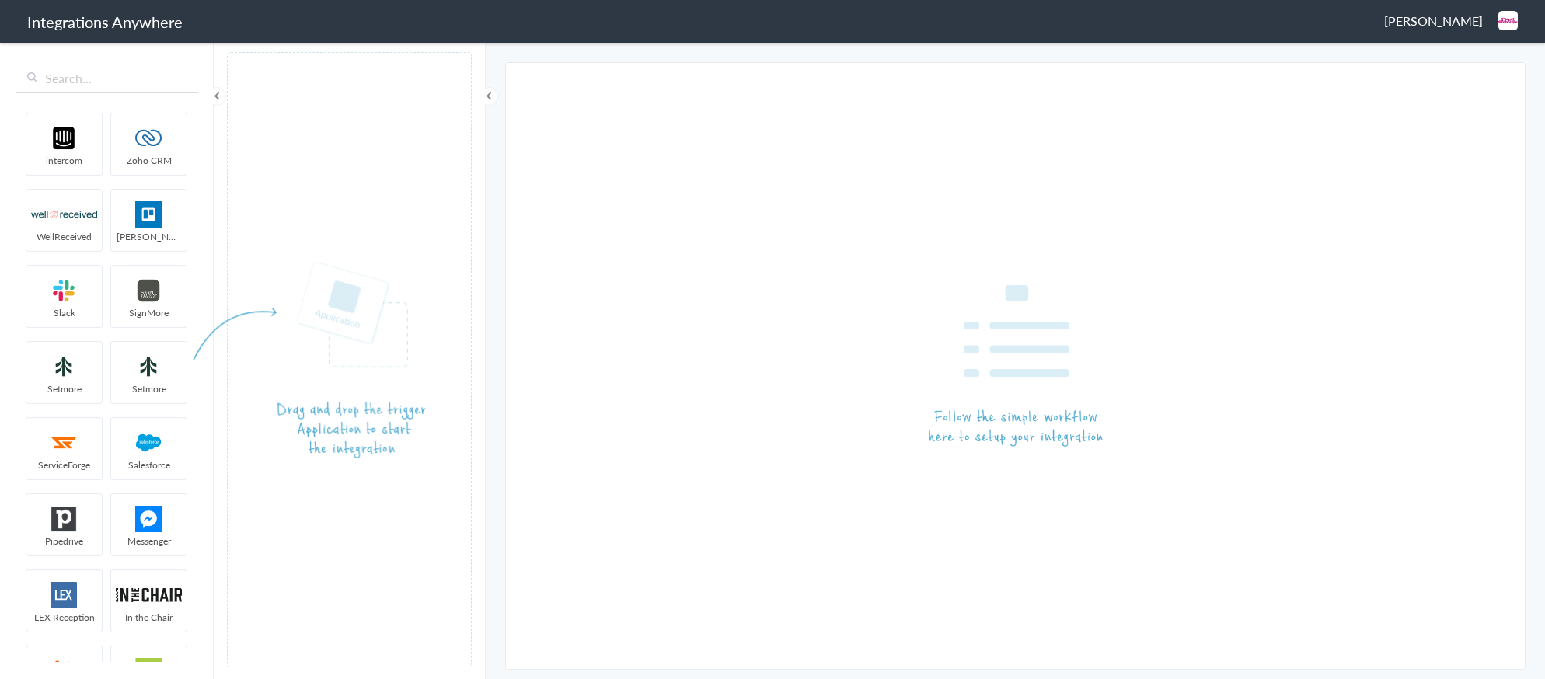 Image resolution: width=1545 pixels, height=679 pixels. What do you see at coordinates (64, 465) in the screenshot?
I see `span: ServiceForge` at bounding box center [64, 465].